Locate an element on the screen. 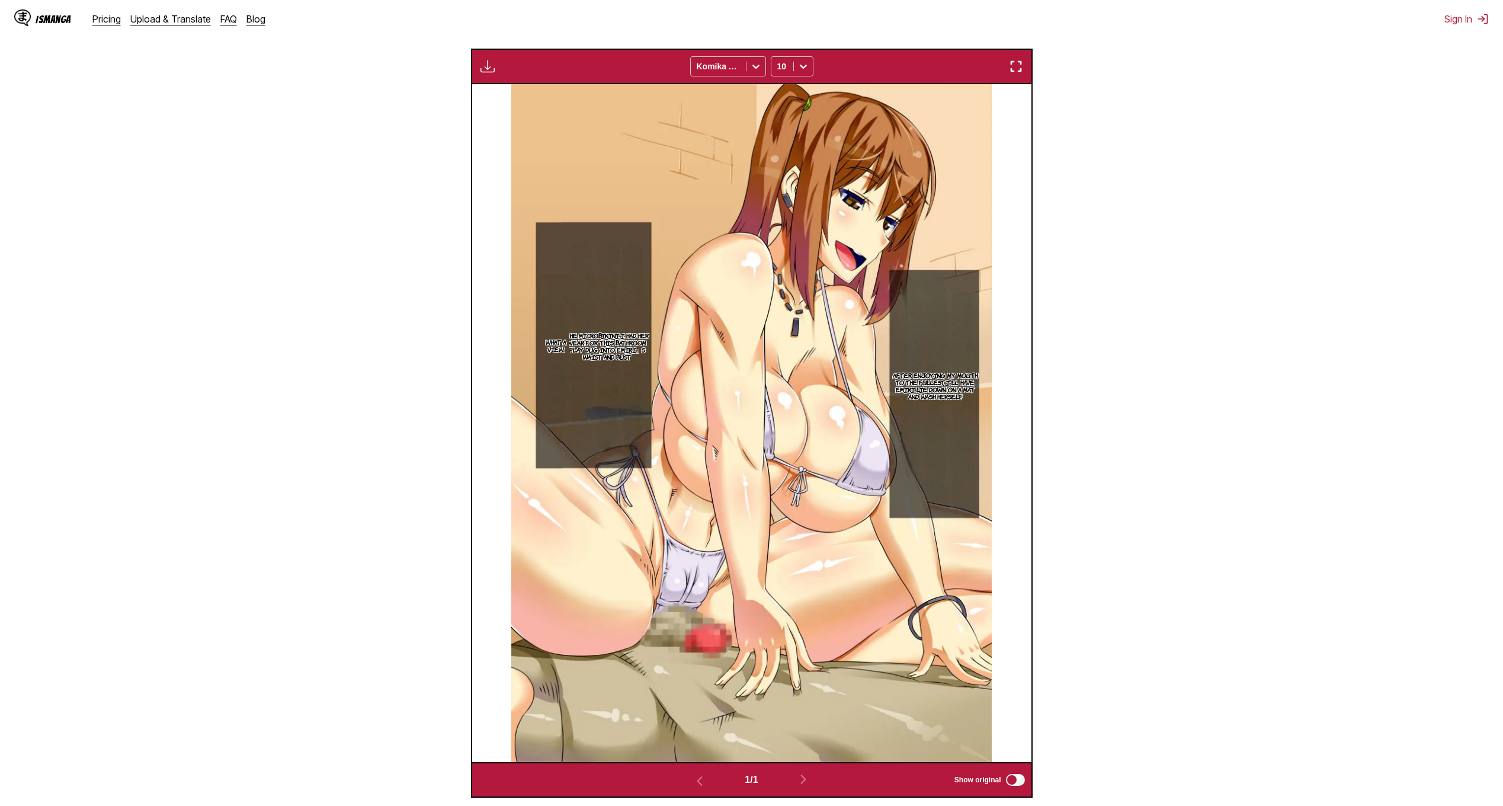  img: Download translated images is located at coordinates (487, 66).